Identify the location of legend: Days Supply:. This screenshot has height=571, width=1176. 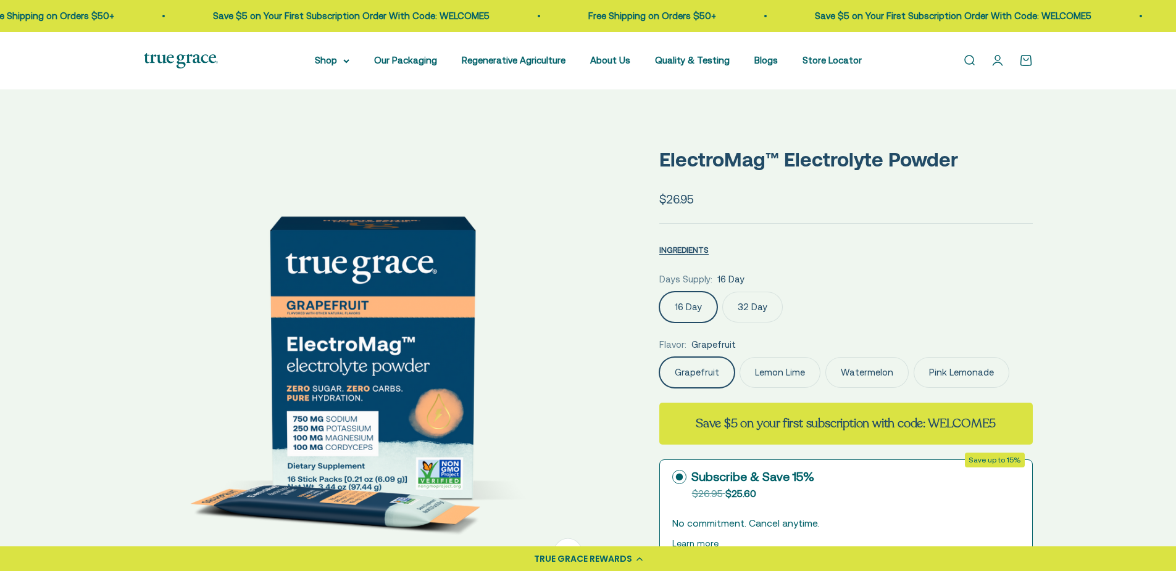
(686, 280).